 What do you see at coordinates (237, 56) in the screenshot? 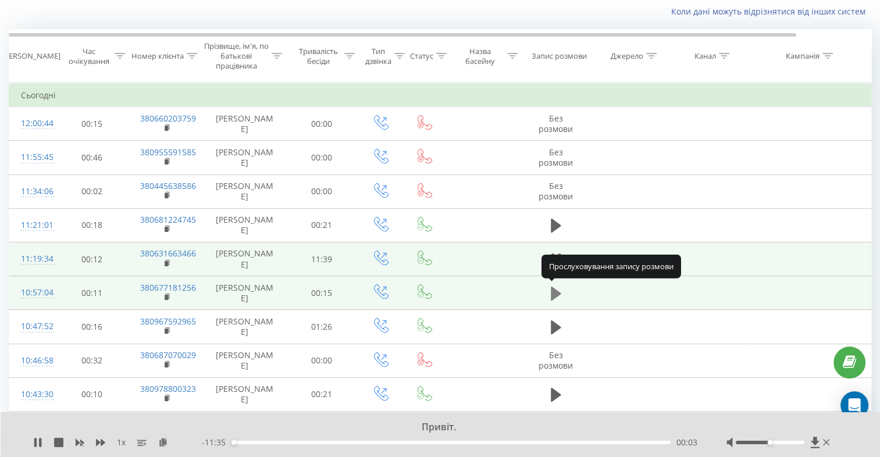
I see `div: Прізвище, ім'я, по батькові працівника` at bounding box center [237, 56].